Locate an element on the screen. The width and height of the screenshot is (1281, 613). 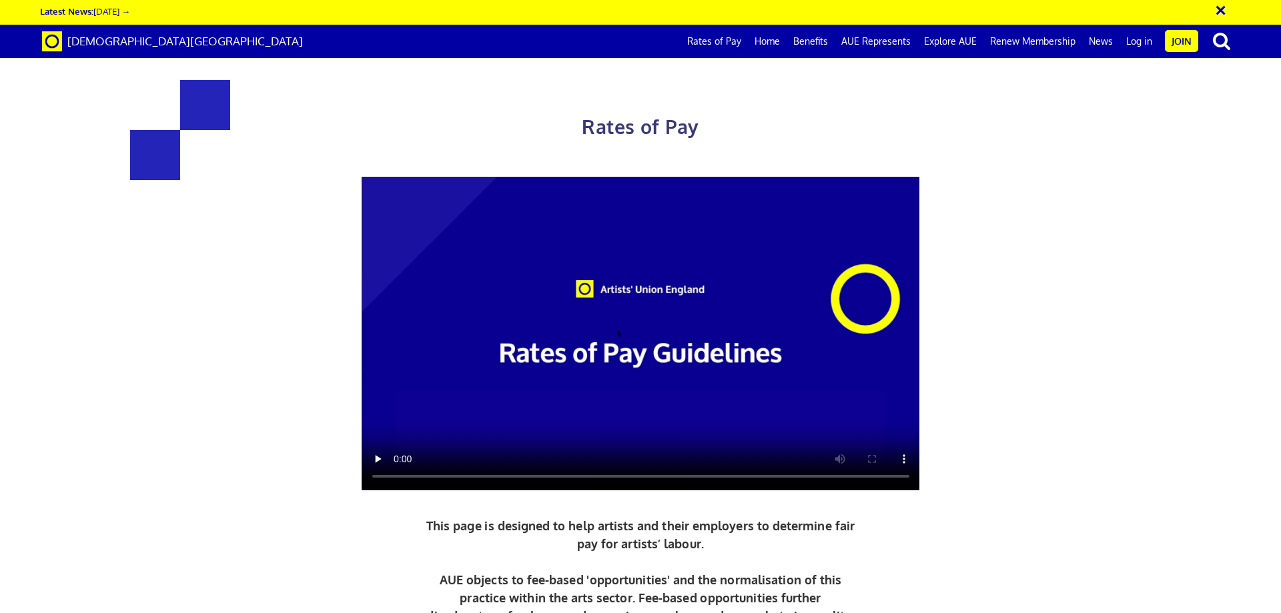
a: Rates of Pay is located at coordinates (714, 41).